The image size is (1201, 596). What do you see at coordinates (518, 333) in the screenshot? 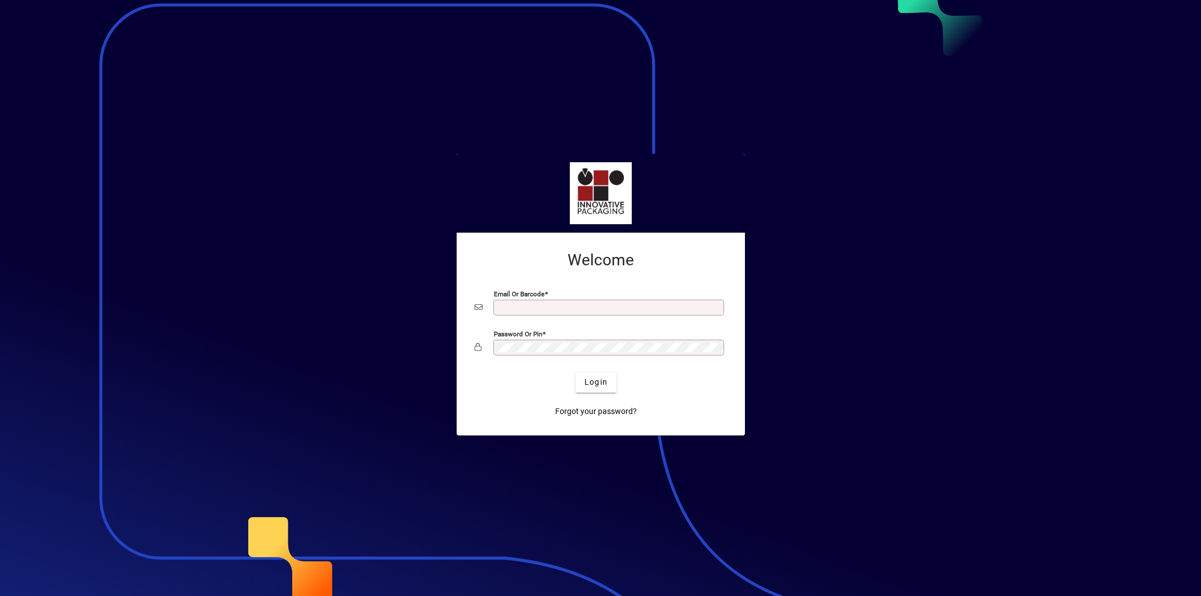
I see `mat-label: Password or Pin` at bounding box center [518, 333].